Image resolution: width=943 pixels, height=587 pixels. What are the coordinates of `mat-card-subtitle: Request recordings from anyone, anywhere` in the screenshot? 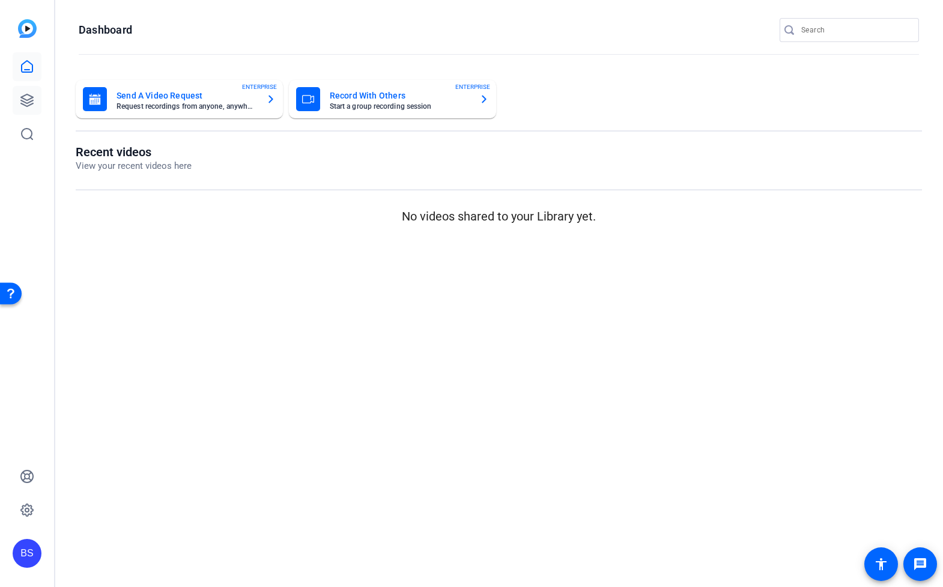 It's located at (186, 106).